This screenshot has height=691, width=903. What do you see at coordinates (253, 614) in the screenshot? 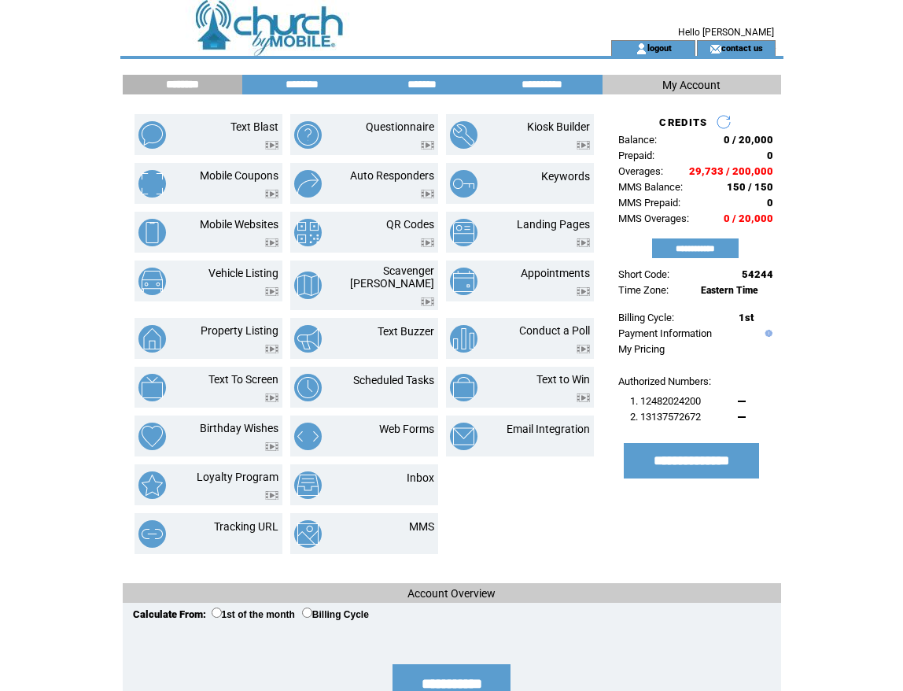
I see `label: 1st of the month` at bounding box center [253, 614].